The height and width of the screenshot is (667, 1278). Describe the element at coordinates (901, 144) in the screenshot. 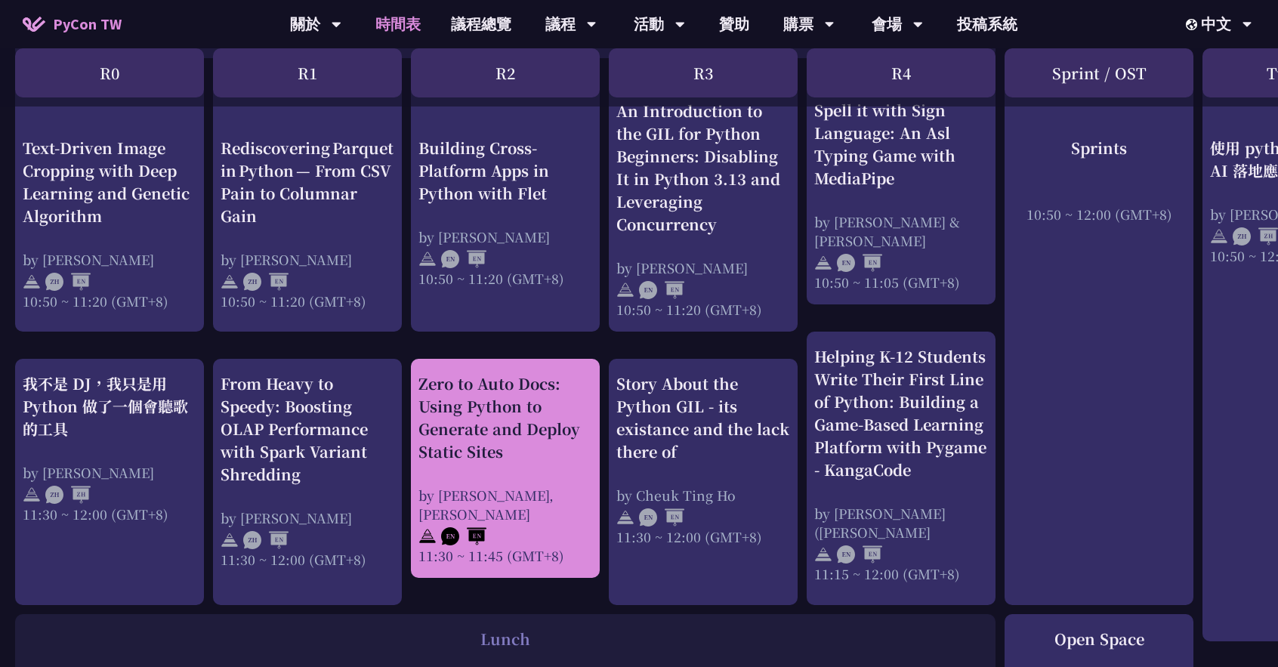

I see `div: Spell it with Sign Language: An Asl Typing Game with MediaPipe` at that location.